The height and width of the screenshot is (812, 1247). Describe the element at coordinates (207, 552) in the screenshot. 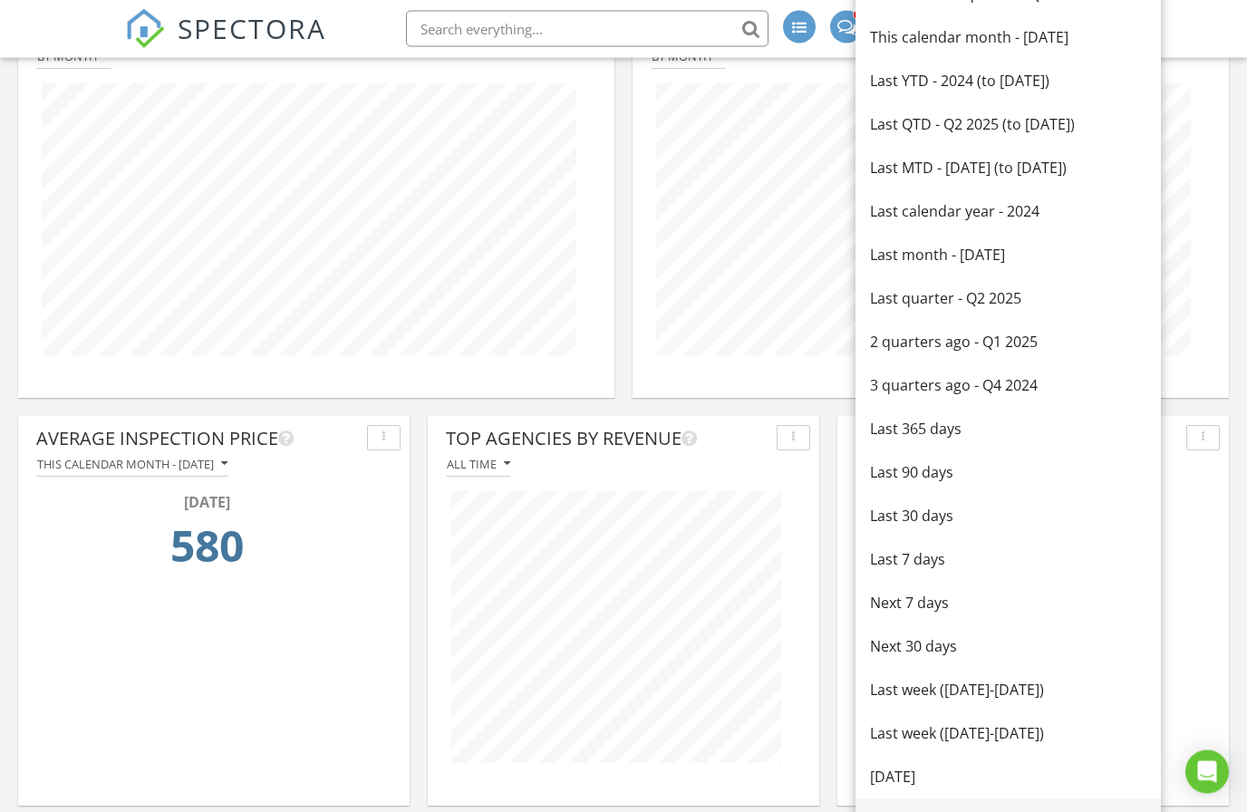

I see `td: 579.76` at that location.